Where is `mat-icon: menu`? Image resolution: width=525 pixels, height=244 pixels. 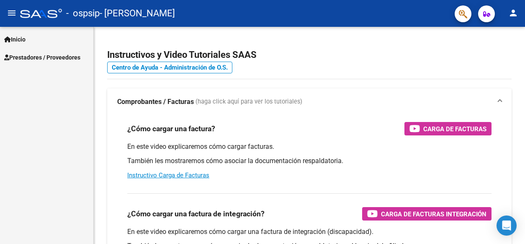
mat-icon: menu is located at coordinates (12, 13).